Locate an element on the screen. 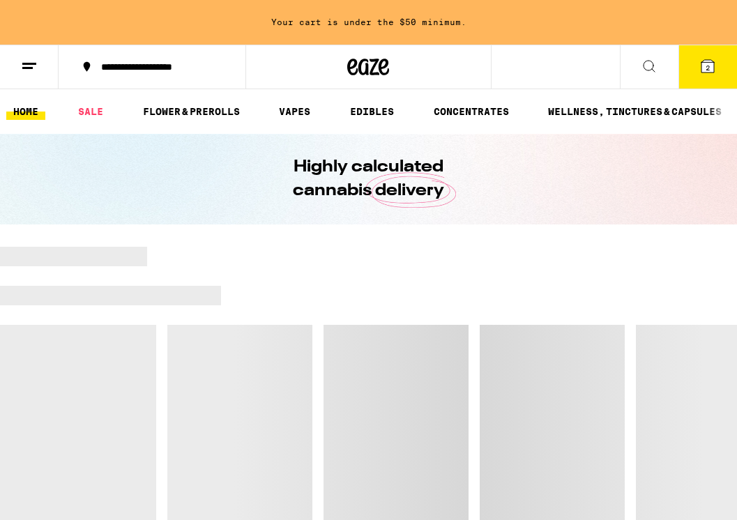  a: EDIBLES is located at coordinates (372, 112).